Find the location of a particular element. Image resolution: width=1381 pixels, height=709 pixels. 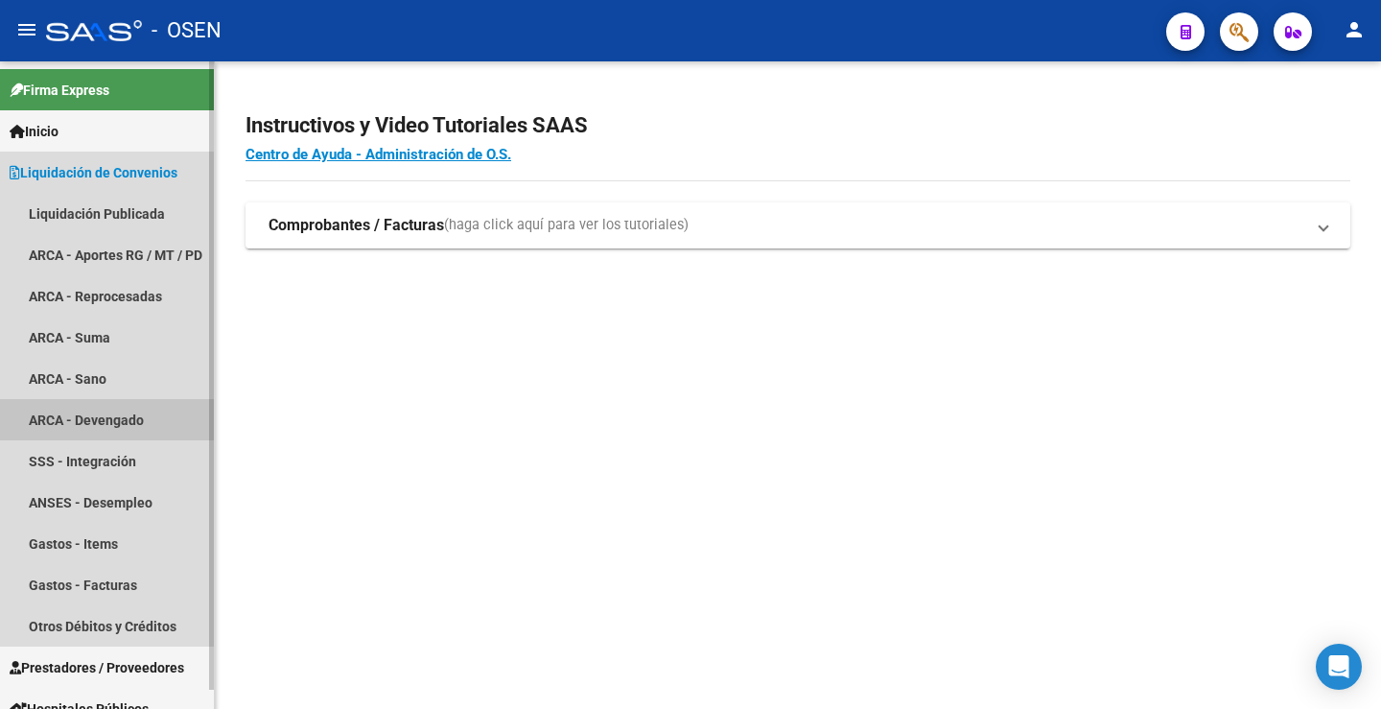

span: Inicio is located at coordinates (34, 131).